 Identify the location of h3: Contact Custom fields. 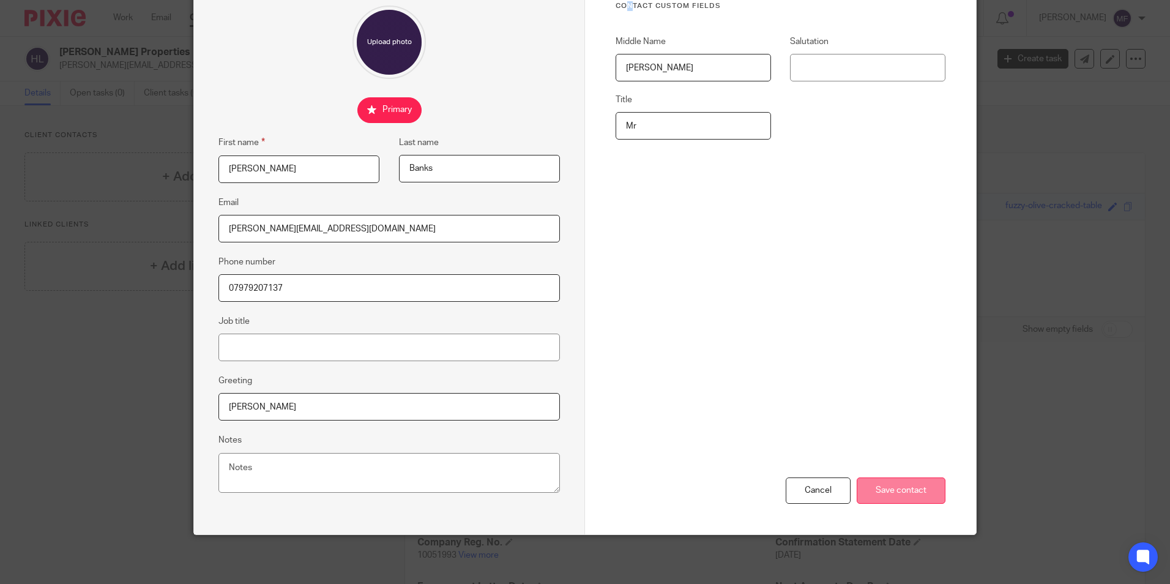
(780, 6).